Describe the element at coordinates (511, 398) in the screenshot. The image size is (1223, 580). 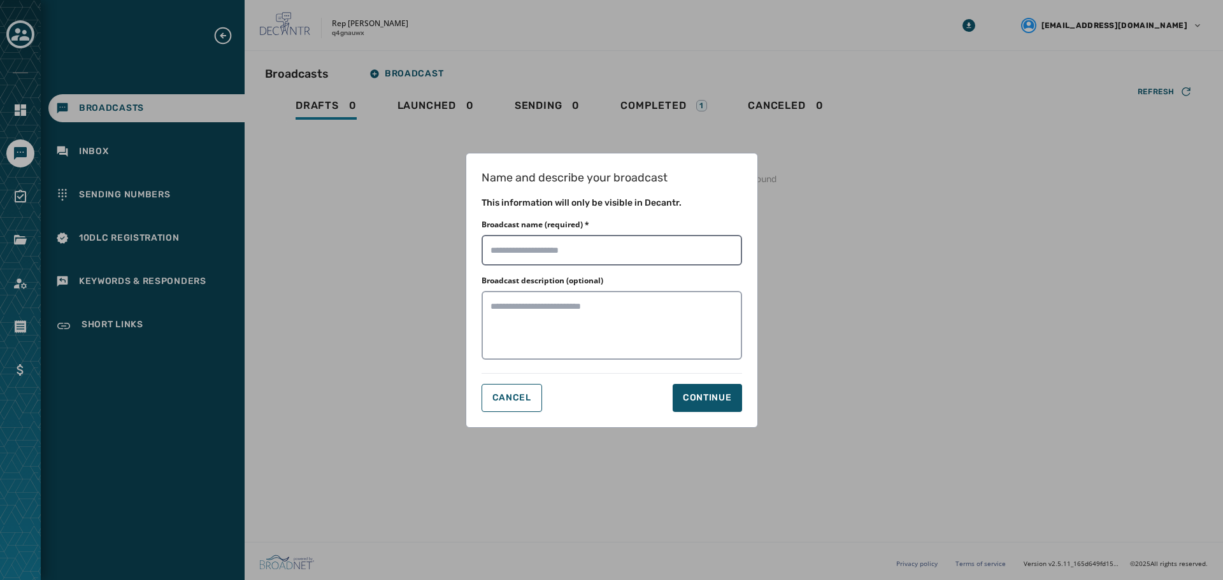
I see `button: Cancel` at that location.